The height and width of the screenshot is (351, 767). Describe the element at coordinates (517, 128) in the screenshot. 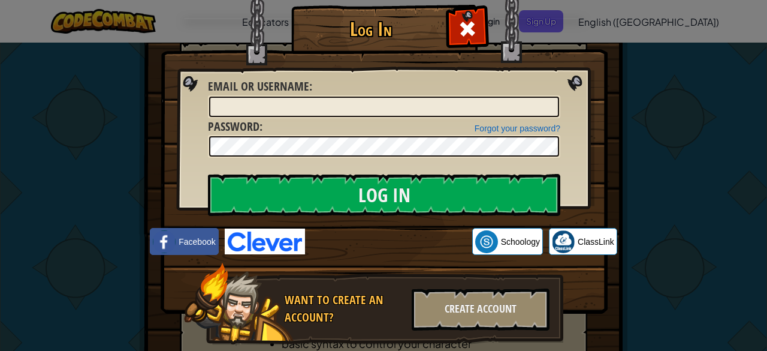

I see `a: Forgot your password?` at that location.